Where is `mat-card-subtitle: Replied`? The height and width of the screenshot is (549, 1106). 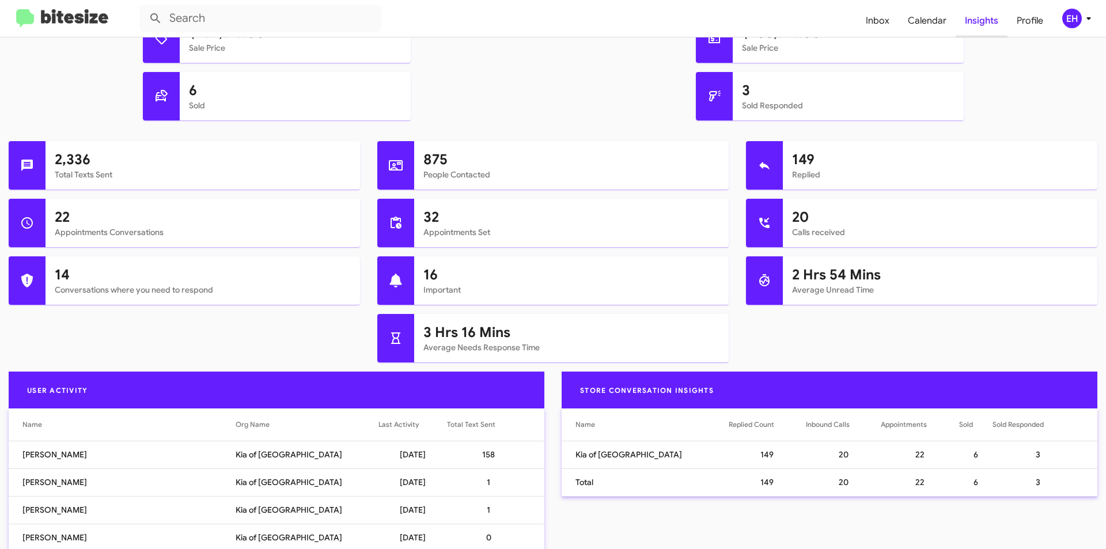
mat-card-subtitle: Replied is located at coordinates (940, 175).